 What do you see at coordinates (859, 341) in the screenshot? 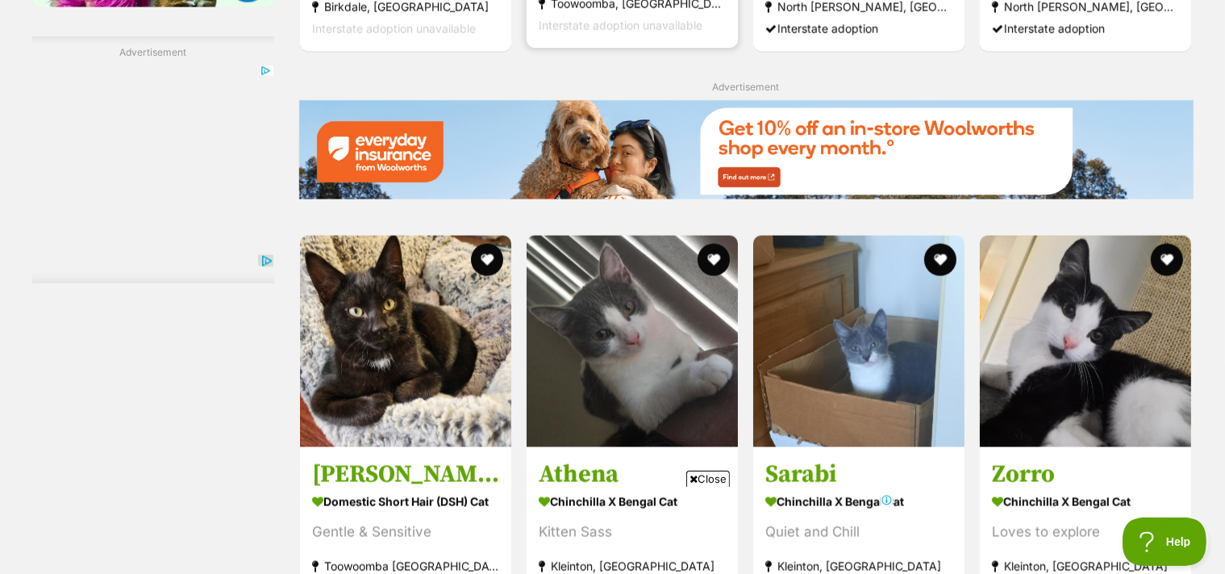
I see `img: Sarabi - Chinchilla x Bengal Cat` at bounding box center [859, 341].